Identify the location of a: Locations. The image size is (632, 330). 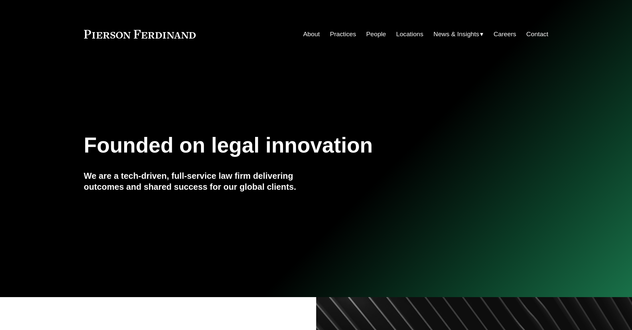
(410, 34).